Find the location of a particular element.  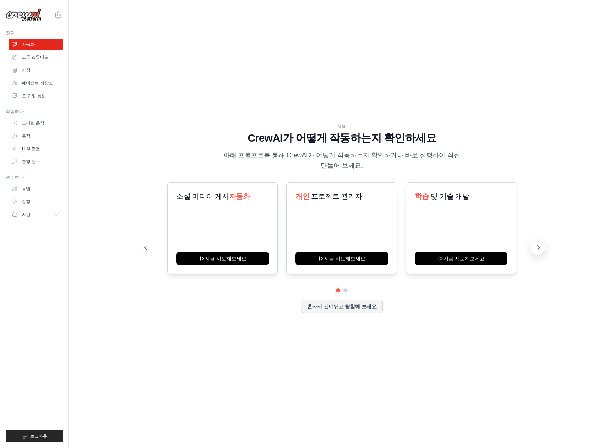

font: 로그아웃 is located at coordinates (39, 436).